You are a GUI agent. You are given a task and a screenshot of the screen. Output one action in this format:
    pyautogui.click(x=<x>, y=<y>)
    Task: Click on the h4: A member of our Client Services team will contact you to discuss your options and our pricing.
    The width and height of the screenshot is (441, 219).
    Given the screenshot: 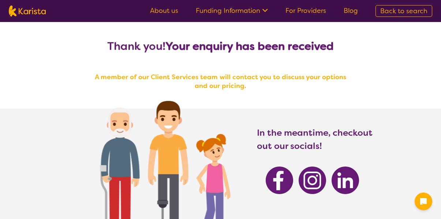 What is the action you would take?
    pyautogui.click(x=221, y=81)
    